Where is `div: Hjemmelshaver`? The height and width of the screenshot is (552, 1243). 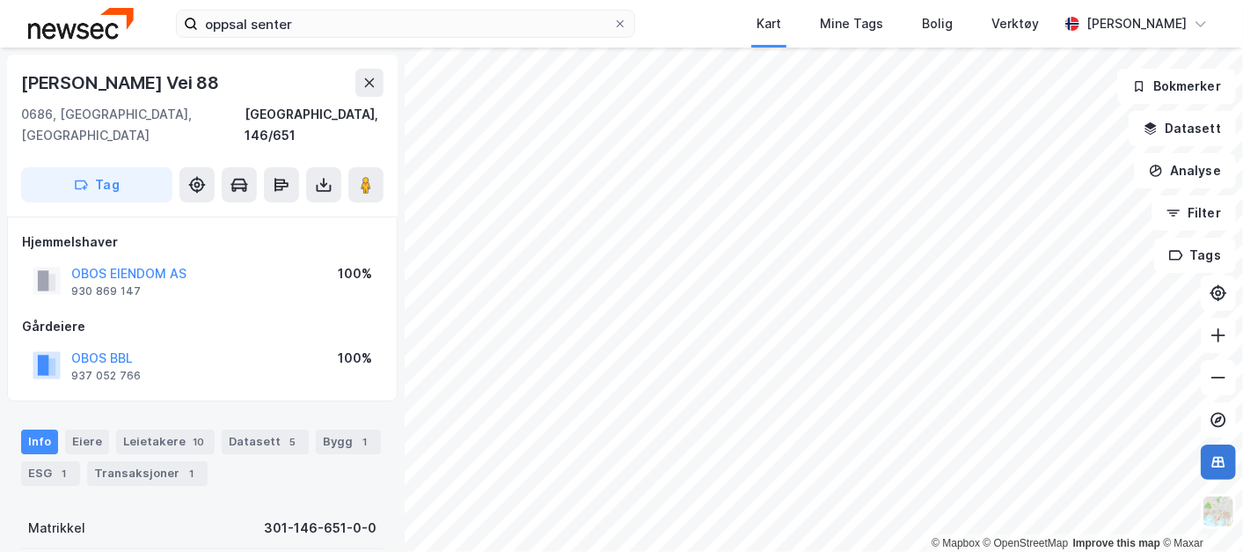 div: Hjemmelshaver is located at coordinates (202, 242).